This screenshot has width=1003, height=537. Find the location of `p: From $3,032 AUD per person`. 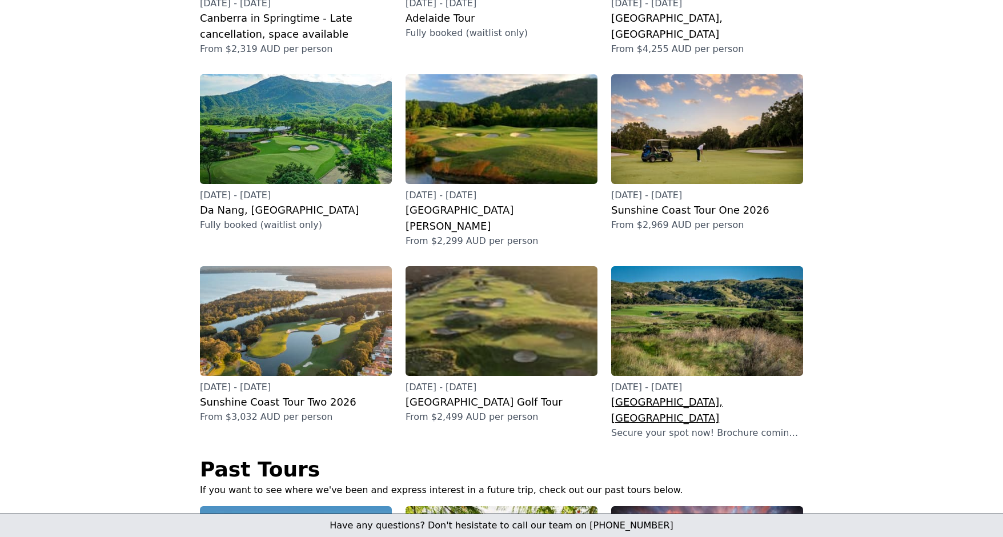

p: From $3,032 AUD per person is located at coordinates (296, 417).